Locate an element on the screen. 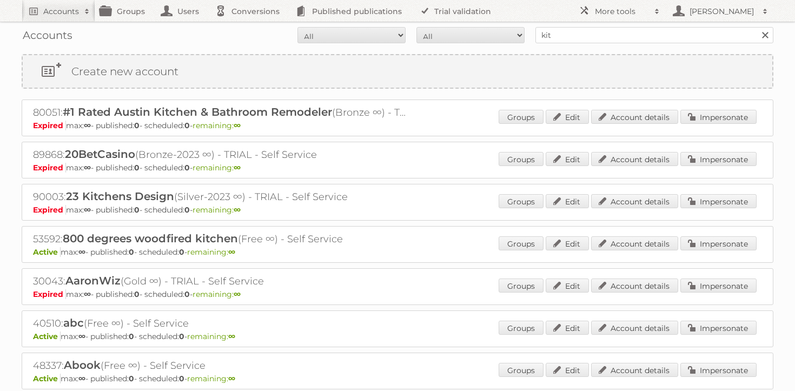 The image size is (795, 391). span: AaronWiz is located at coordinates (93, 281).